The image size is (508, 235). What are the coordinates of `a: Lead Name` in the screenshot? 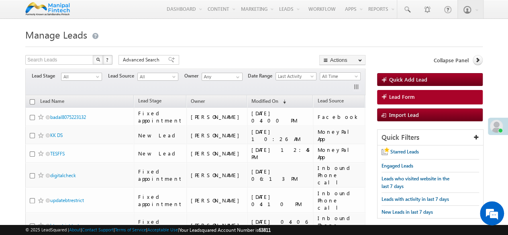 It's located at (52, 102).